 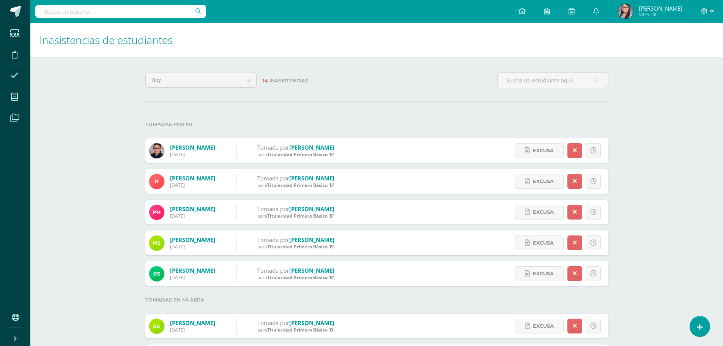 What do you see at coordinates (157, 151) in the screenshot?
I see `img: 08b755c529136c8023948f8a595a4ceb.png` at bounding box center [157, 151].